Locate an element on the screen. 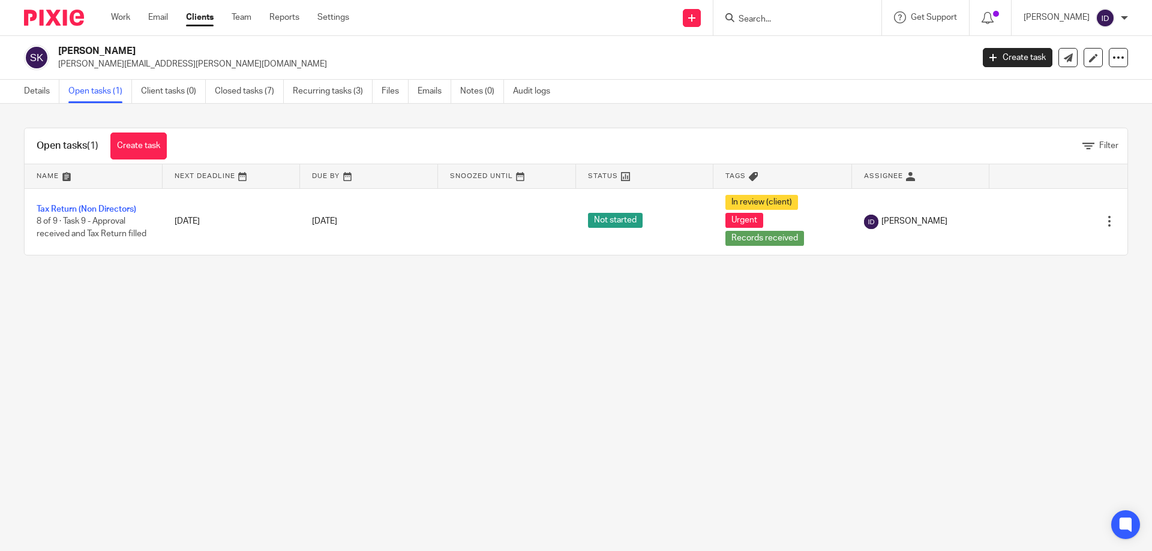 This screenshot has width=1152, height=551. a: Closed tasks (7) is located at coordinates (249, 91).